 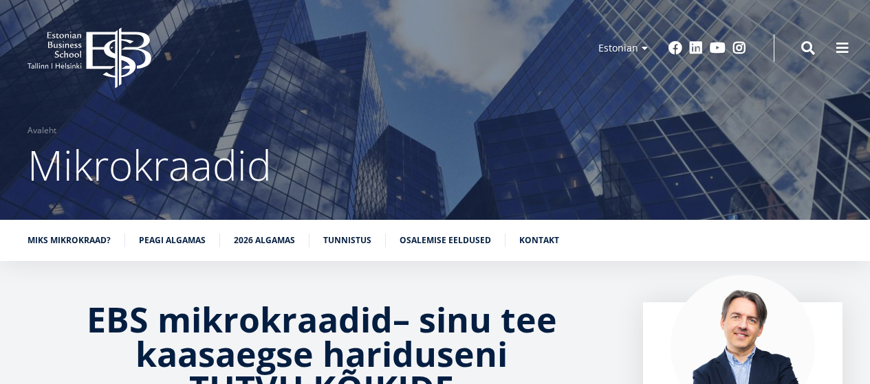 What do you see at coordinates (696, 48) in the screenshot?
I see `a: Linkedin` at bounding box center [696, 48].